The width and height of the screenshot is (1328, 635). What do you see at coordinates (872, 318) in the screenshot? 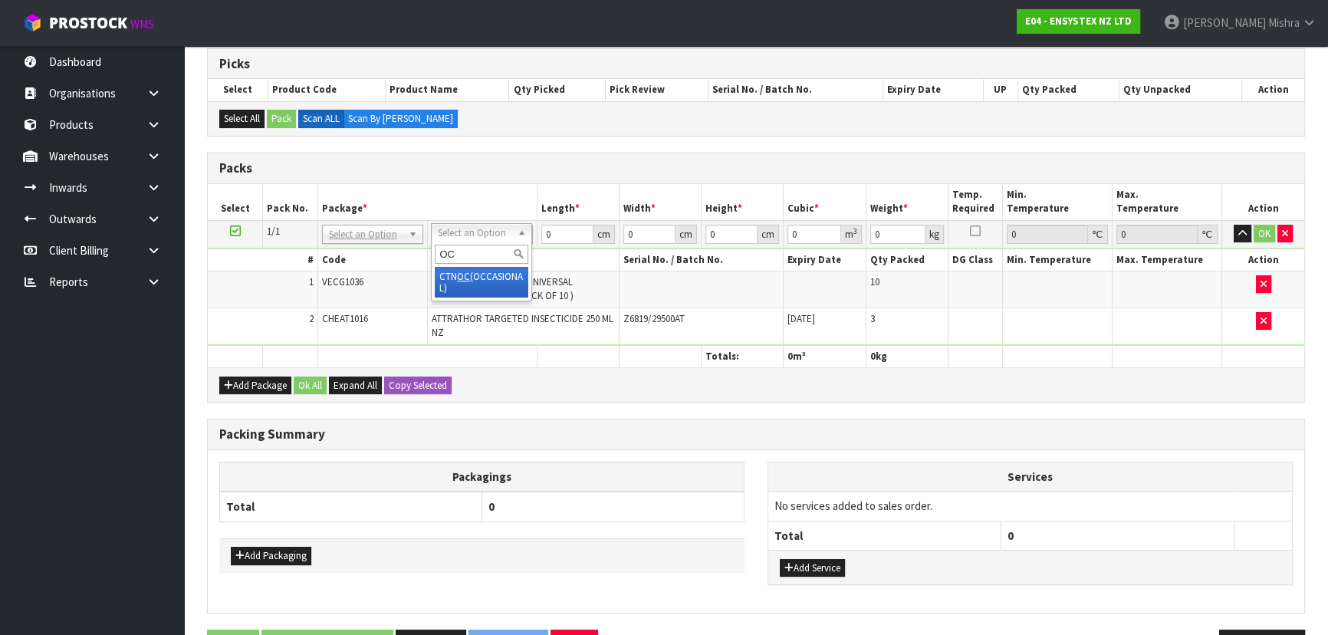
I see `span: 3` at bounding box center [872, 318].